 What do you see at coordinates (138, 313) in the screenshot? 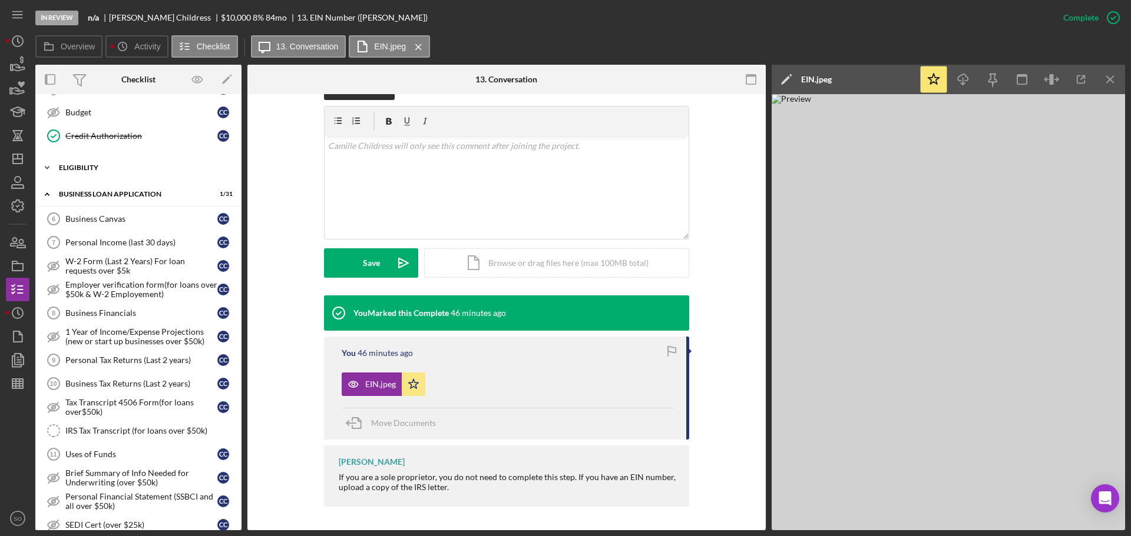
I see `a: 8Business FinancialsCC` at bounding box center [138, 313].